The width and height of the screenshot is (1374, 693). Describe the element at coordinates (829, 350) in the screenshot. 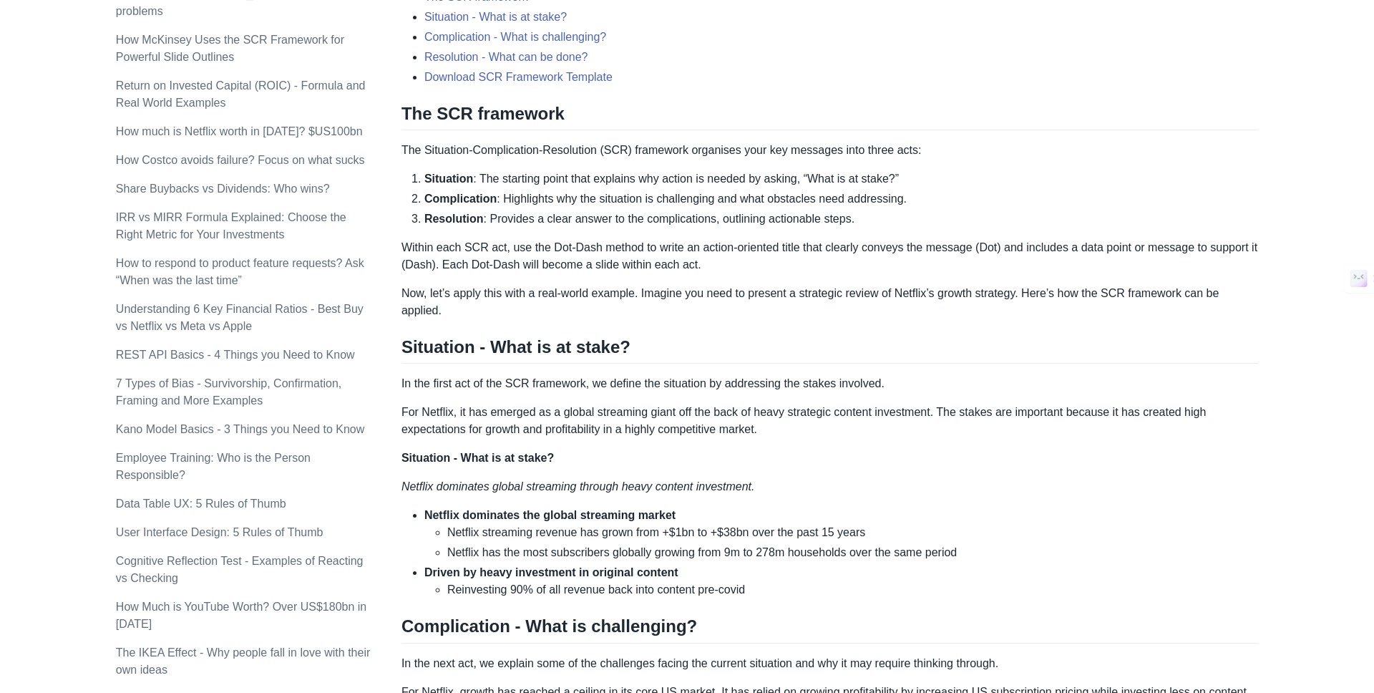

I see `h2: Situation - What is at stake?` at that location.